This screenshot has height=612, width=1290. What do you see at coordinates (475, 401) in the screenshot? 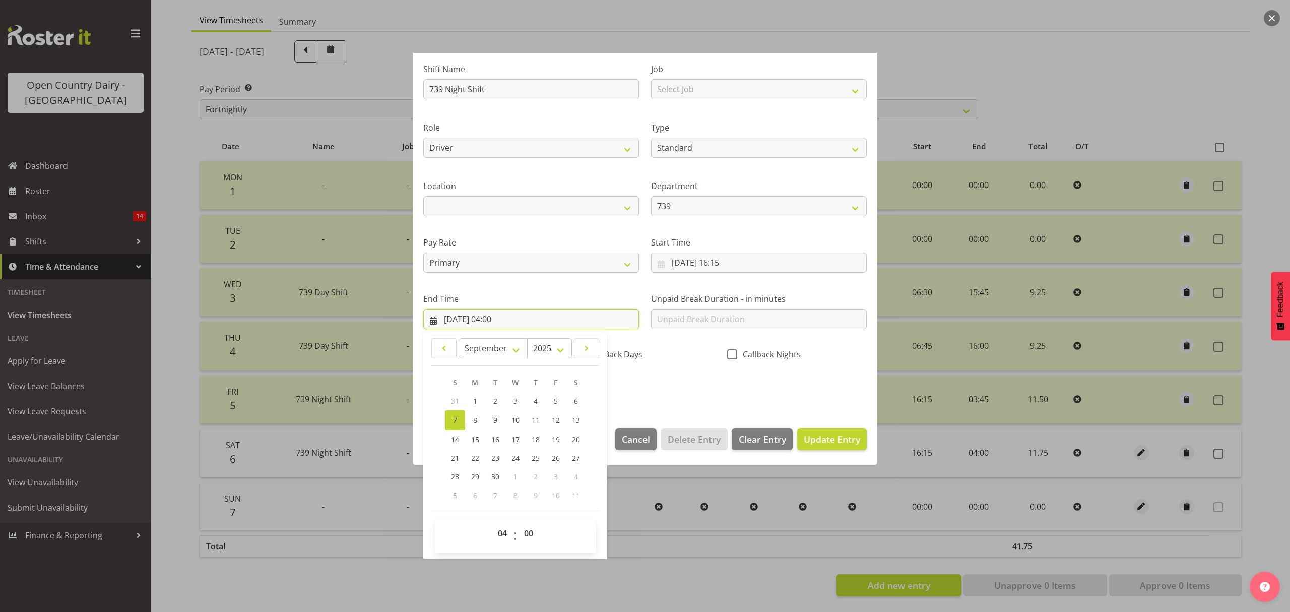
I see `a: 1` at bounding box center [475, 401].